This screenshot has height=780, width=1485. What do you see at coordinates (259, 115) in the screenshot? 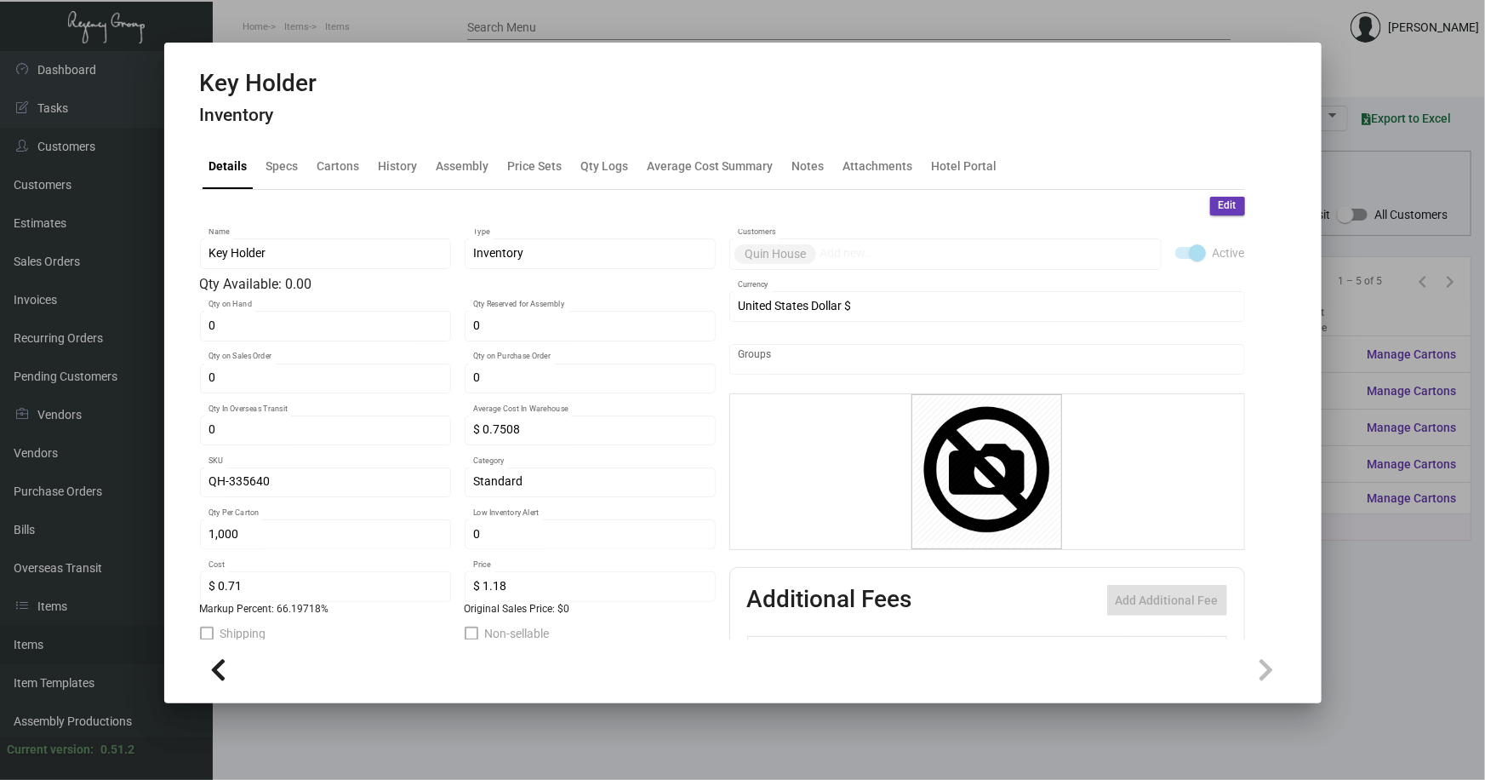
I see `h4: Inventory` at bounding box center [259, 115].